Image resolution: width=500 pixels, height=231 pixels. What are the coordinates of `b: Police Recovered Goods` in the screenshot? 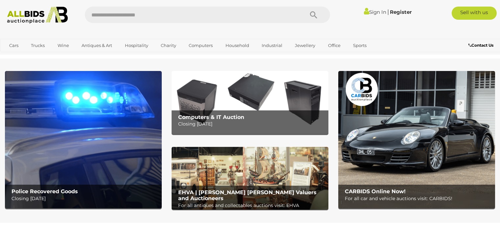 It's located at (45, 191).